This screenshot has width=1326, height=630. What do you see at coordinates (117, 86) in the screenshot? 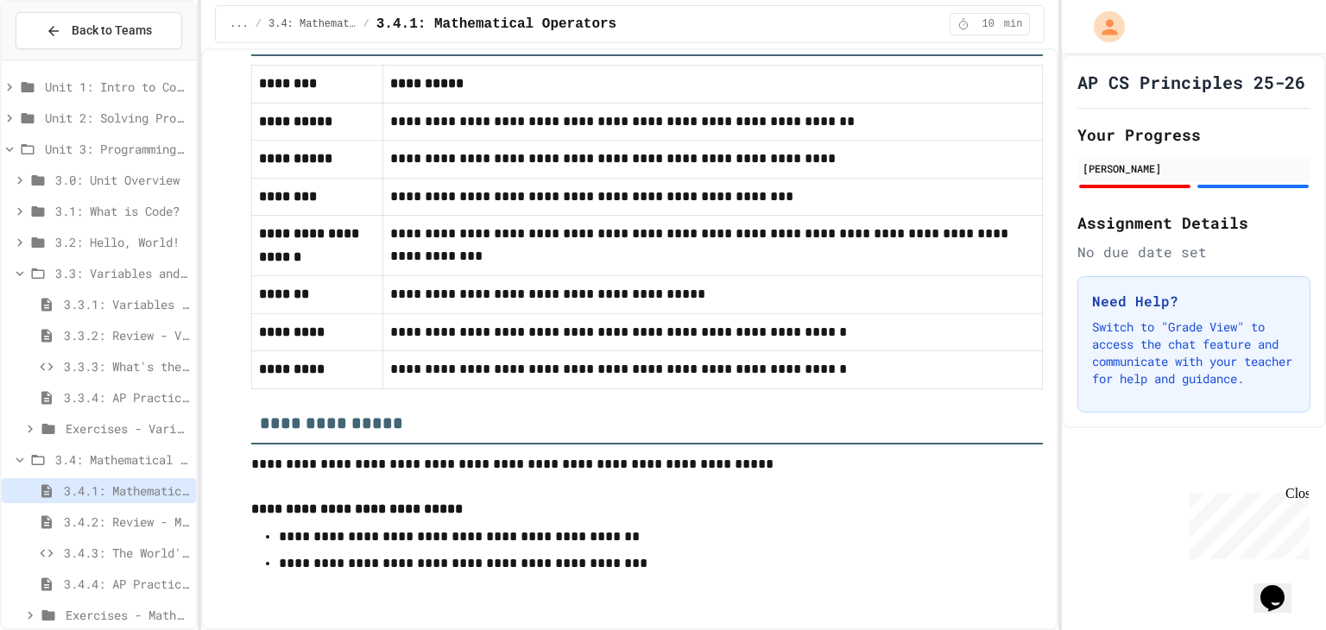
I see `span: Unit 1: Intro to Computer Science` at bounding box center [117, 86].